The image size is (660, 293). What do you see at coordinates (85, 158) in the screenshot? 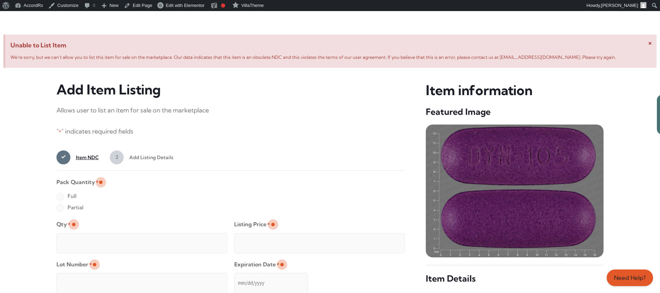
I see `span: Item NDC` at bounding box center [85, 158].